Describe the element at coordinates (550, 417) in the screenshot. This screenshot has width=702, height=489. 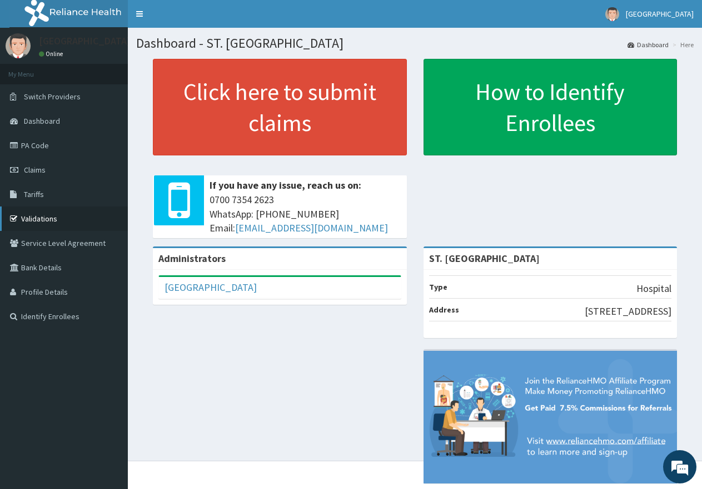
I see `img: provider-team-banner.png` at that location.